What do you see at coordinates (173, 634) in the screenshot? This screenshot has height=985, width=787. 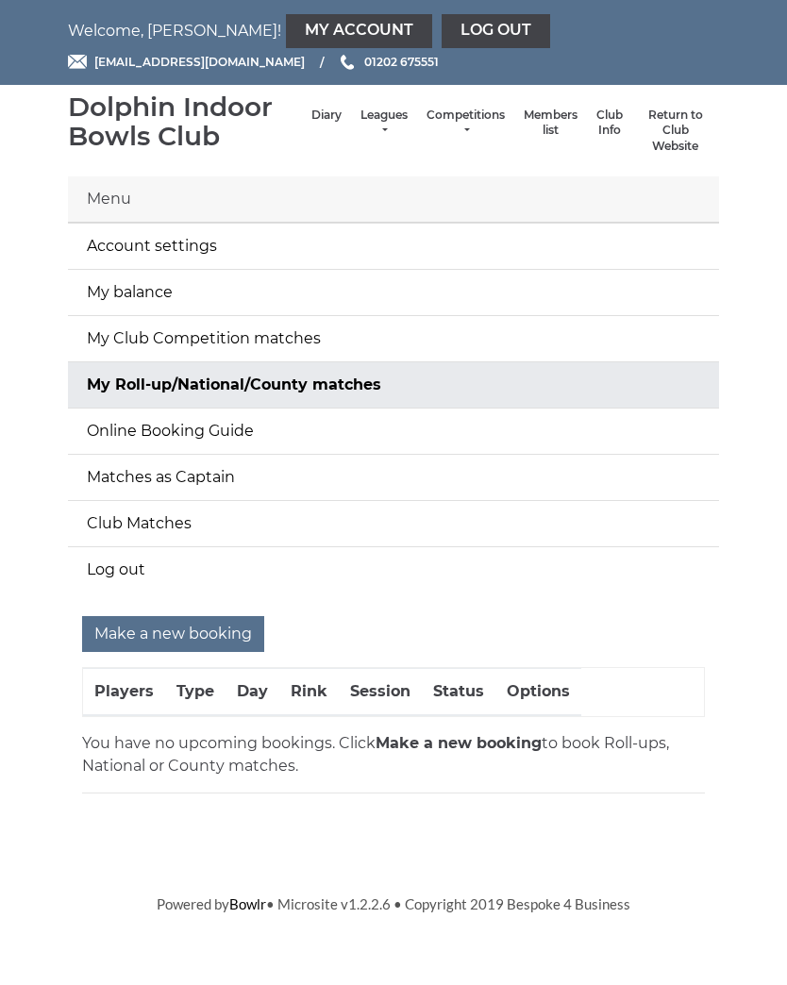 I see `input: Make a new booking` at bounding box center [173, 634].